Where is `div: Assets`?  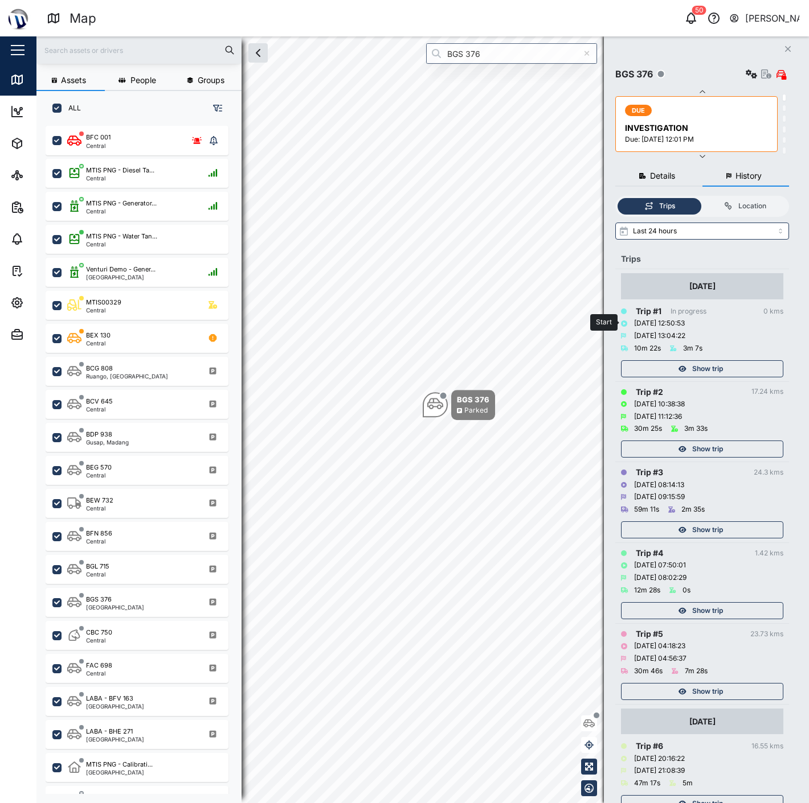 div: Assets is located at coordinates (47, 143).